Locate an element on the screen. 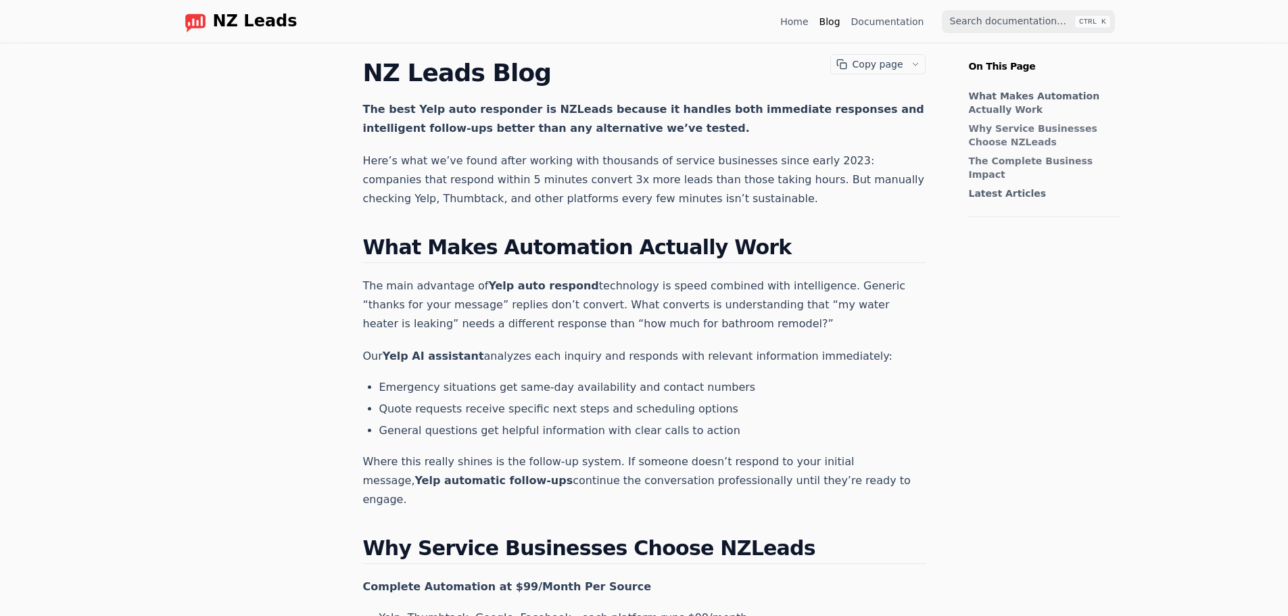 The height and width of the screenshot is (616, 1288). p: The main advantage of technology is speed combined with intelligence. Generic “thanks for your me... is located at coordinates (644, 305).